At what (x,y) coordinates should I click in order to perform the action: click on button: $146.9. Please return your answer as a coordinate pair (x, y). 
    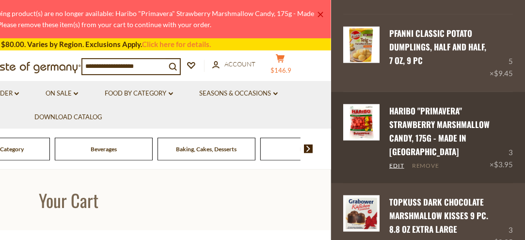
    Looking at the image, I should click on (280, 66).